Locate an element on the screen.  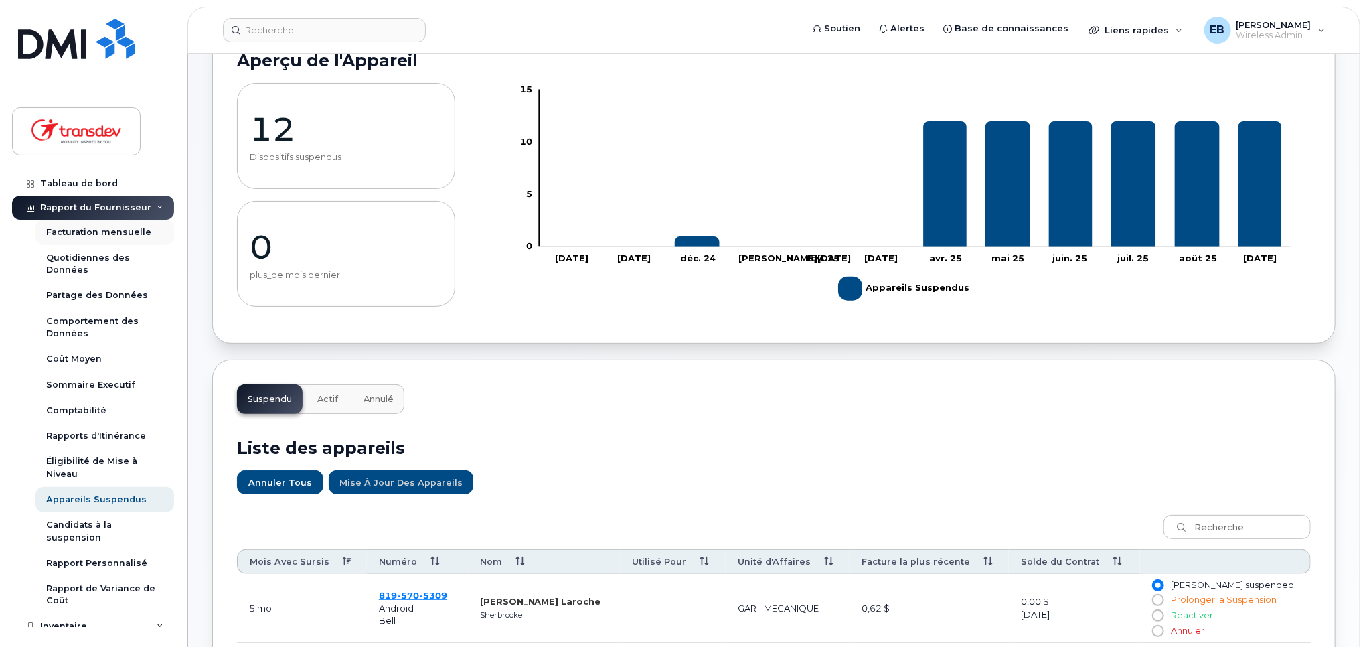
span: Liens rapides is located at coordinates (1137, 30).